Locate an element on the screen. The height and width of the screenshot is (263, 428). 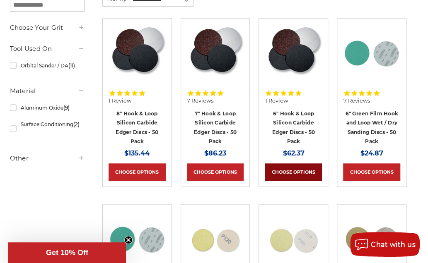
div: Get 10% OffClose teaser is located at coordinates (67, 253).